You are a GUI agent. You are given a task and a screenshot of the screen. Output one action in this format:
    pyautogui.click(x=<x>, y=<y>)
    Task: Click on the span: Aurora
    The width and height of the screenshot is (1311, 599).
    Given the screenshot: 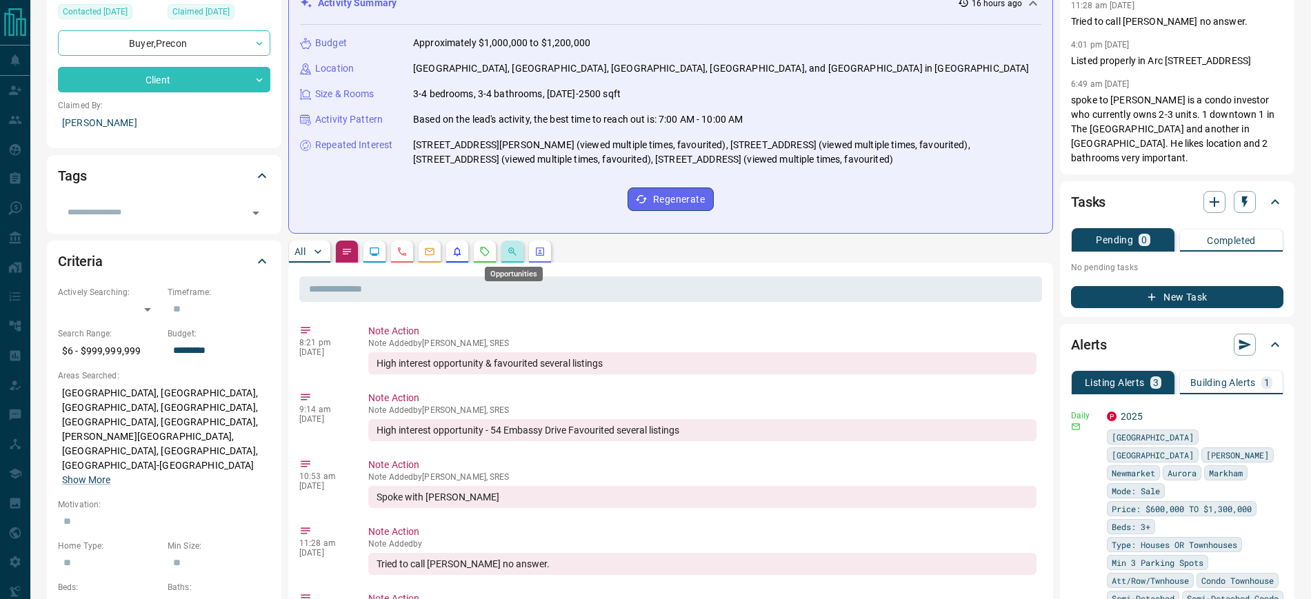 What is the action you would take?
    pyautogui.click(x=1182, y=473)
    